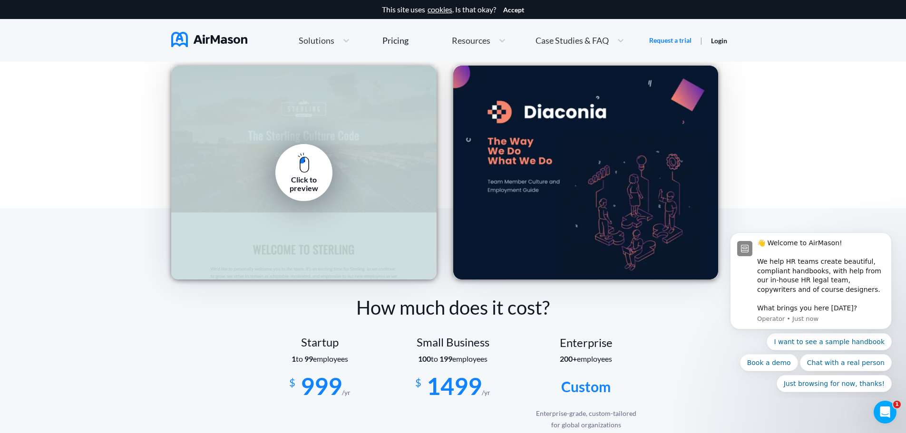 The width and height of the screenshot is (906, 433). I want to click on b: 100, so click(424, 358).